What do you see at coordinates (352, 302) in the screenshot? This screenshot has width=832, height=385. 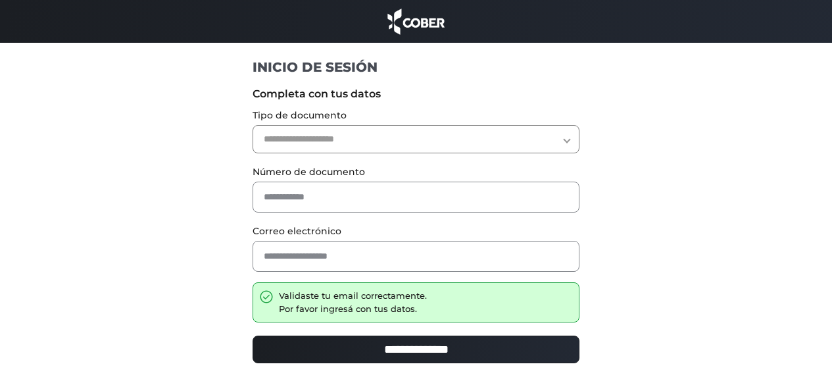 I see `div: Validaste tu email correctamente. Por favor ingresá con tus datos.` at bounding box center [352, 302].